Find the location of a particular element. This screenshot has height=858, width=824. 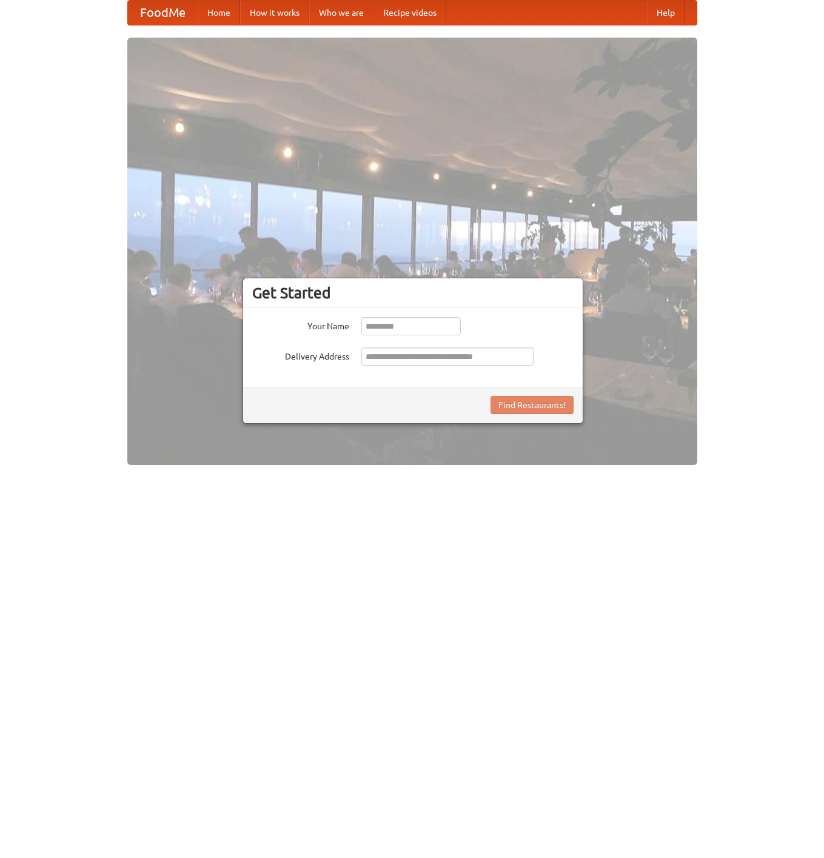

a: FoodMe is located at coordinates (163, 13).